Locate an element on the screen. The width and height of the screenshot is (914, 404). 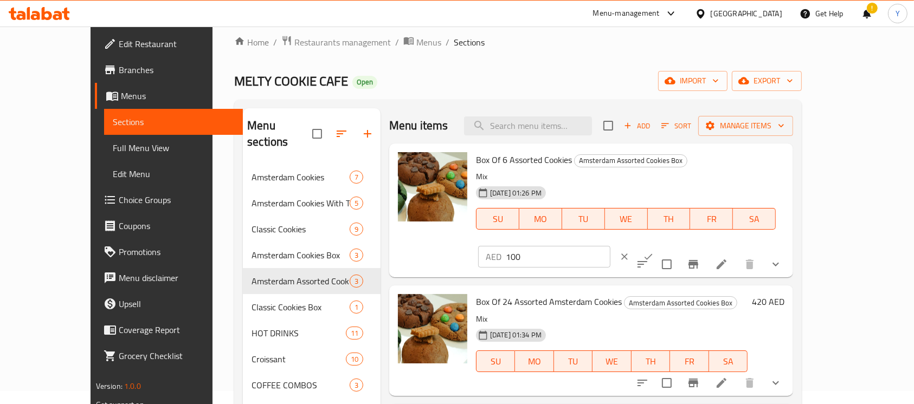
a: Coverage Report is located at coordinates (169, 330).